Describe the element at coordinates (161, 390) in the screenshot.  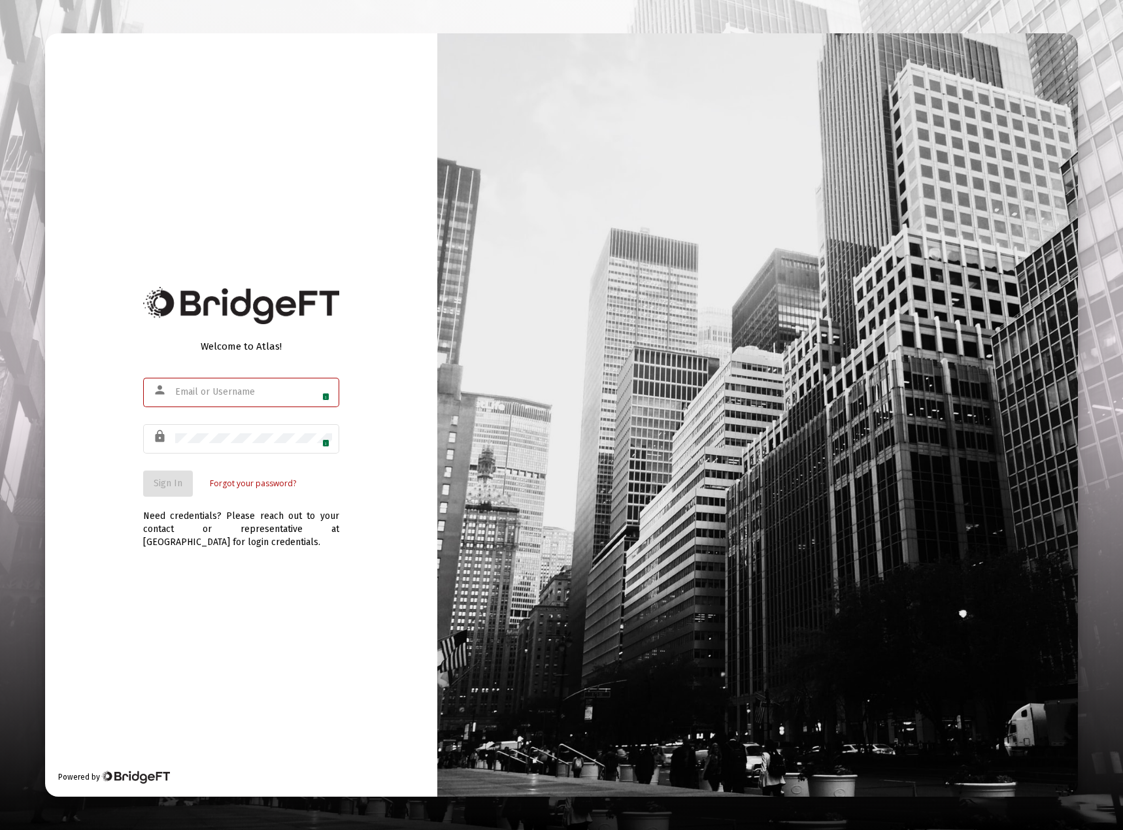
I see `mat-icon: person` at that location.